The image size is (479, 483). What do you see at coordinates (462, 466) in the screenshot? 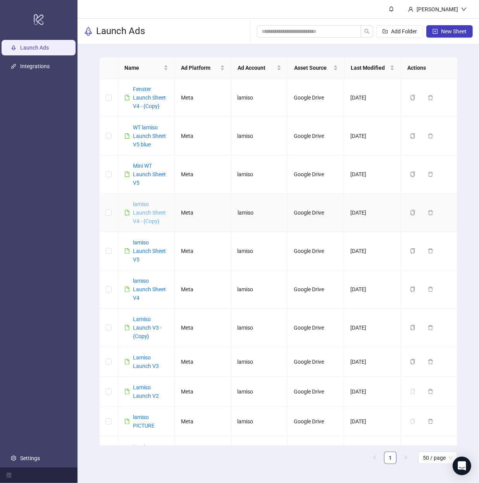
I see `div: Open Intercom Messenger` at bounding box center [462, 466].